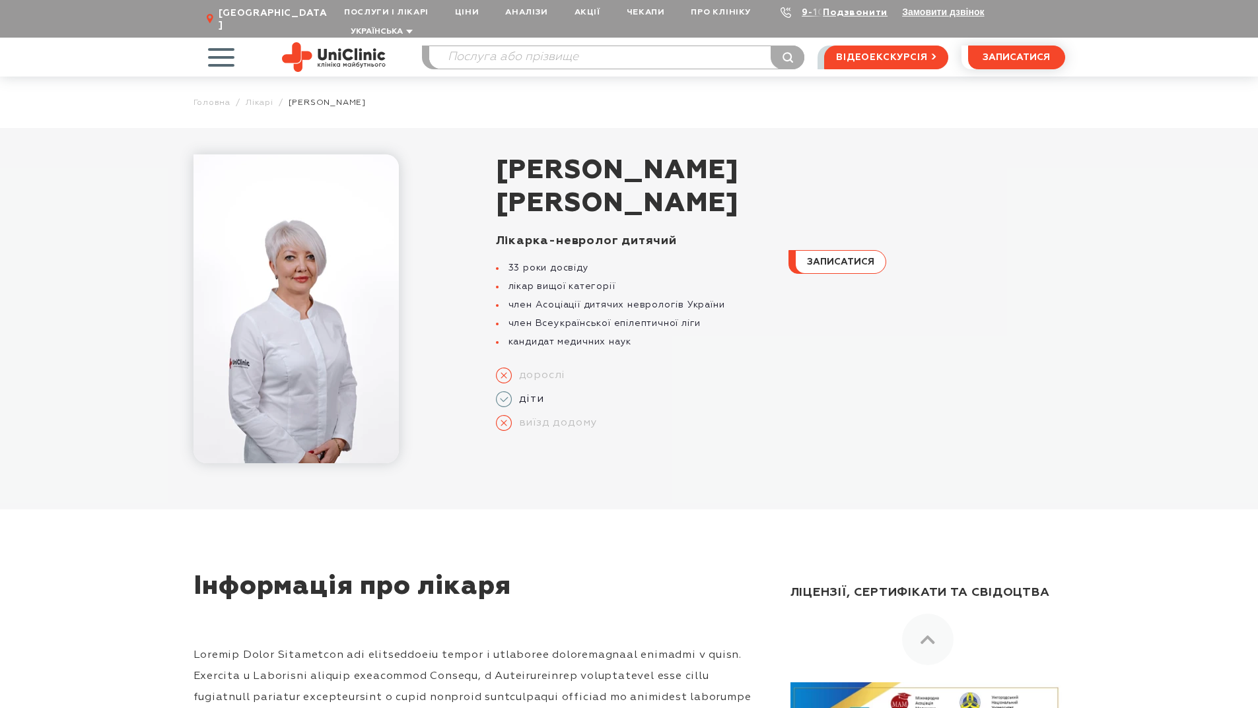 This screenshot has height=708, width=1258. I want to click on a: відеоекскурсія, so click(885, 57).